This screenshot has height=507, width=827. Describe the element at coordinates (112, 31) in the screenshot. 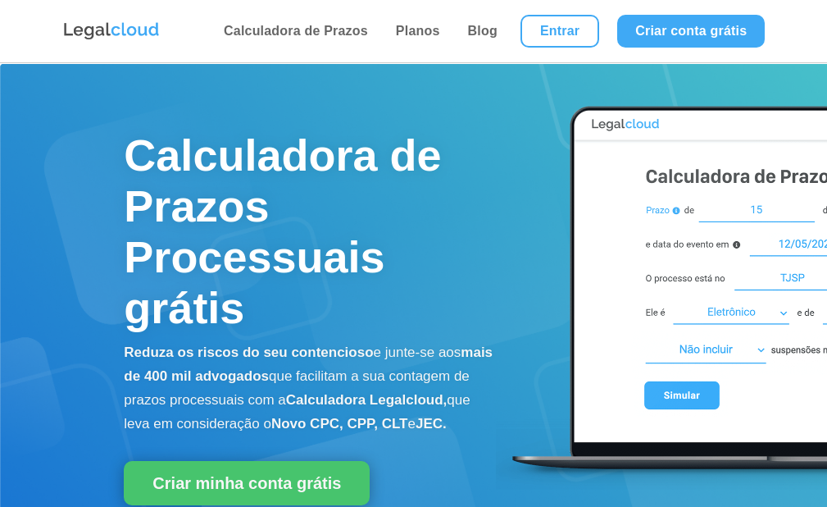

I see `img: Logo da Legalcloud` at that location.